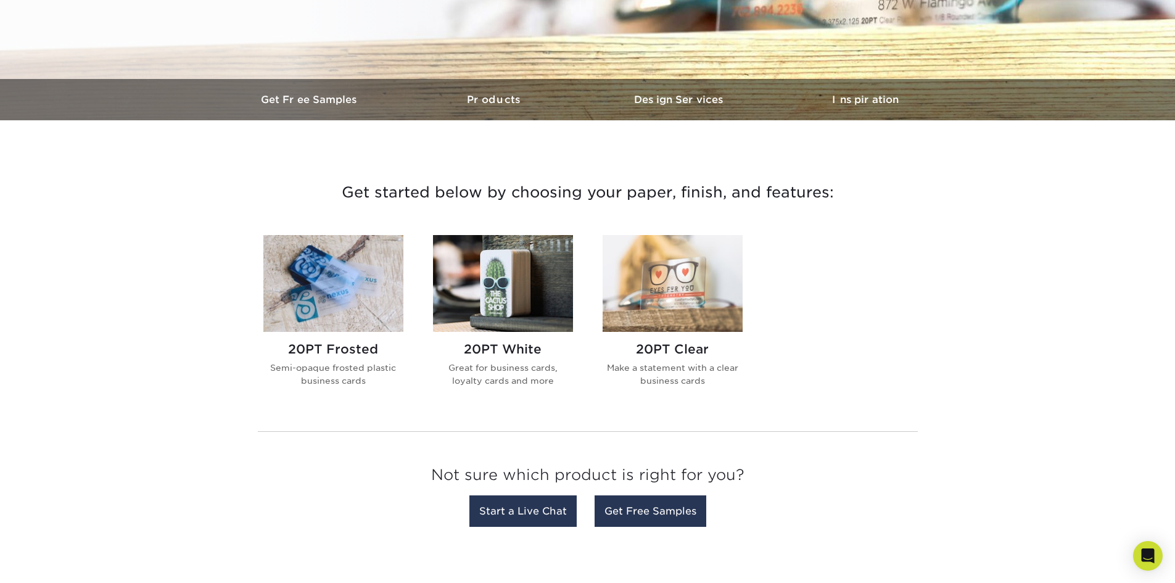  Describe the element at coordinates (333, 349) in the screenshot. I see `h2: 20PT Frosted` at that location.